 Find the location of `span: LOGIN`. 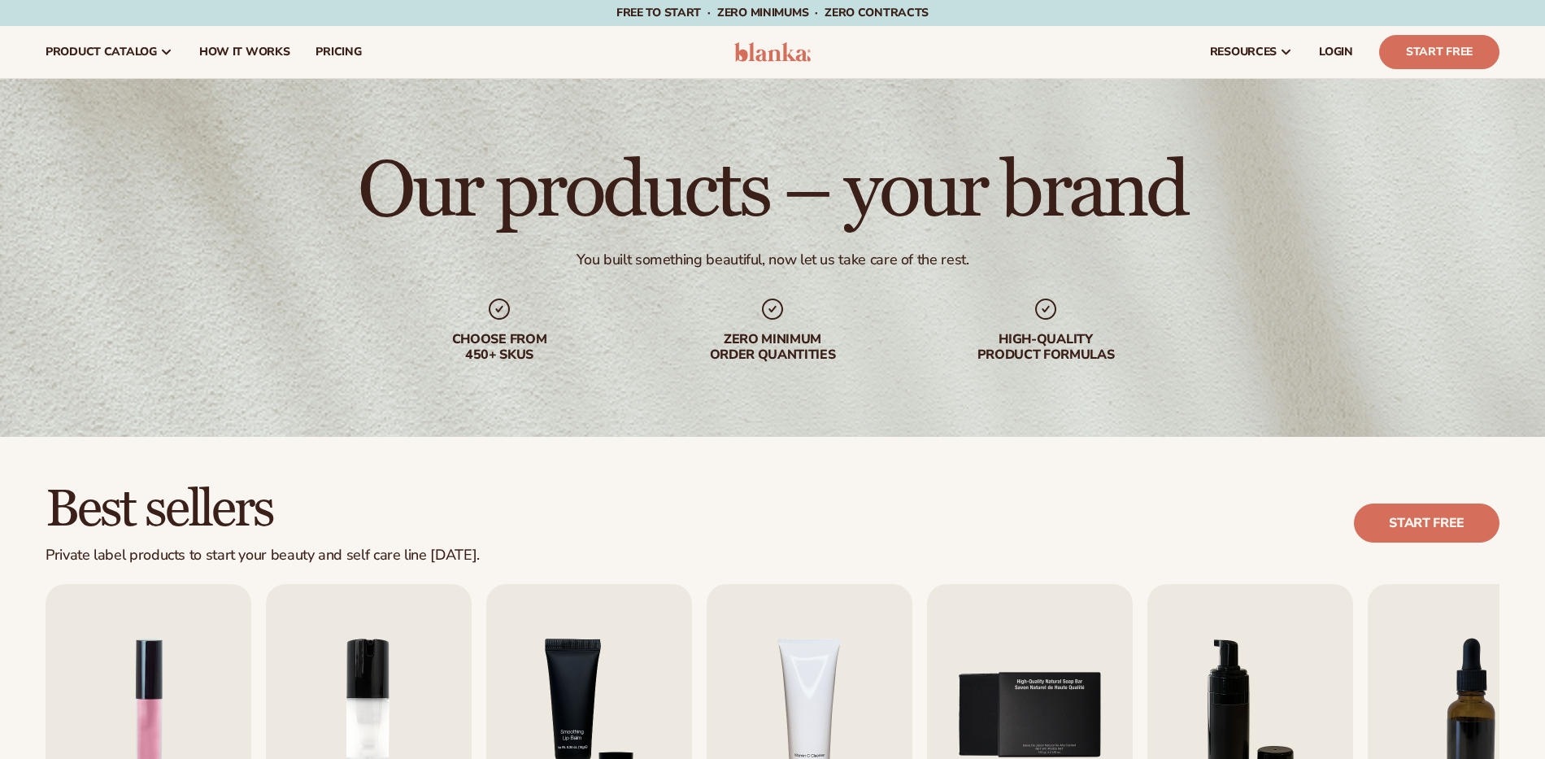

span: LOGIN is located at coordinates (1336, 52).